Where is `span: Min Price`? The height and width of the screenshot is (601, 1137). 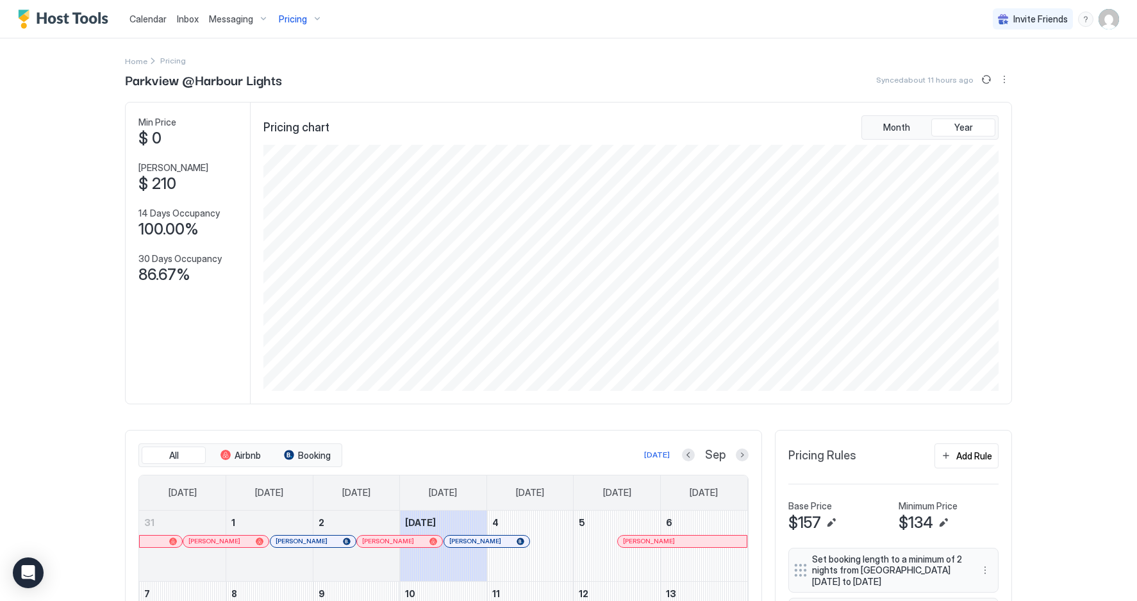
span: Min Price is located at coordinates (157, 122).